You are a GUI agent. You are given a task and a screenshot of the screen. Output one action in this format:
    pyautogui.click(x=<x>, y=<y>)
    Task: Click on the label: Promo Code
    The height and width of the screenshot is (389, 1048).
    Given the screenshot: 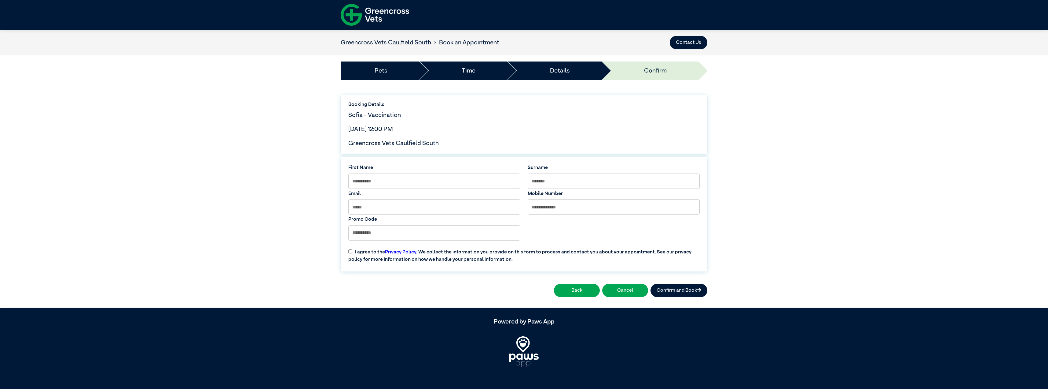 What is the action you would take?
    pyautogui.click(x=434, y=219)
    